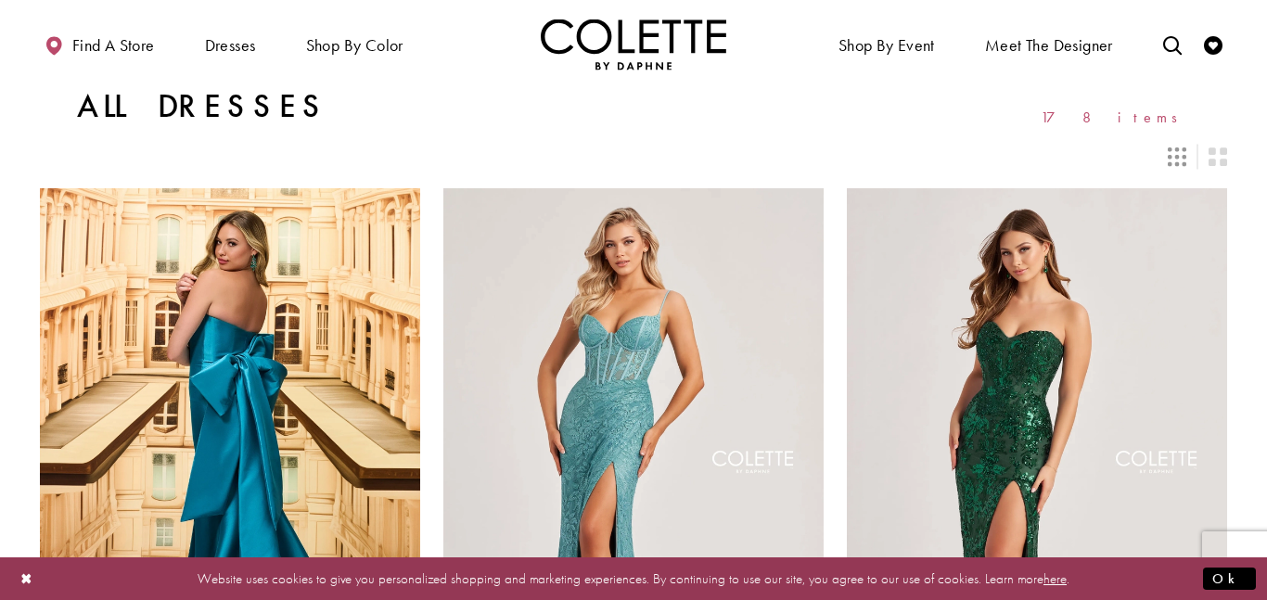 This screenshot has height=600, width=1267. I want to click on a: Visit Home Page, so click(633, 44).